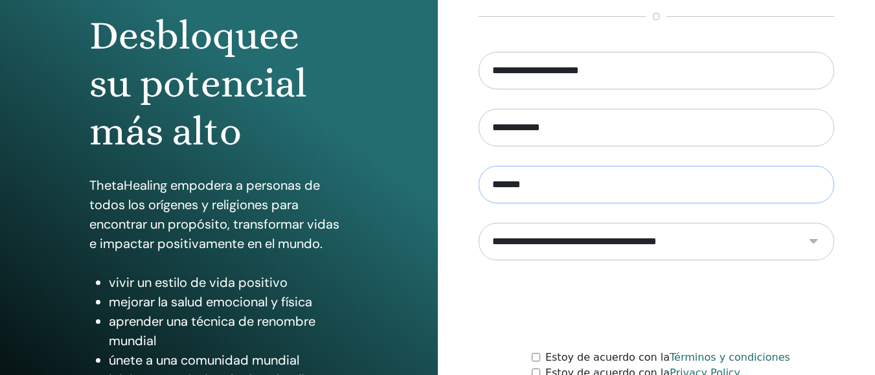 Image resolution: width=875 pixels, height=375 pixels. What do you see at coordinates (219, 84) in the screenshot?
I see `h1: Desbloquee su potencial más alto` at bounding box center [219, 84].